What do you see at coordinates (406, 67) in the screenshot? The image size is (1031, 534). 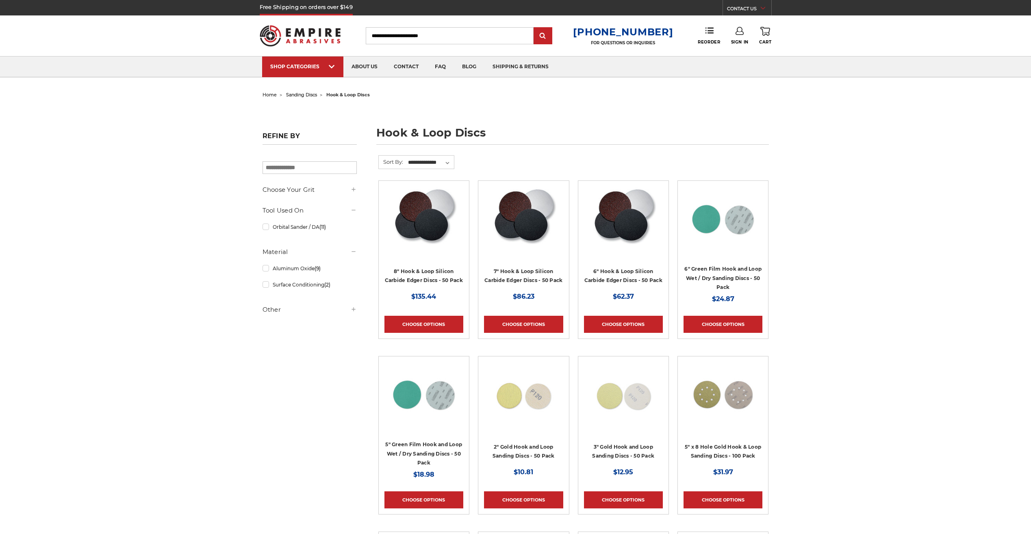 I see `a: contact` at bounding box center [406, 67].